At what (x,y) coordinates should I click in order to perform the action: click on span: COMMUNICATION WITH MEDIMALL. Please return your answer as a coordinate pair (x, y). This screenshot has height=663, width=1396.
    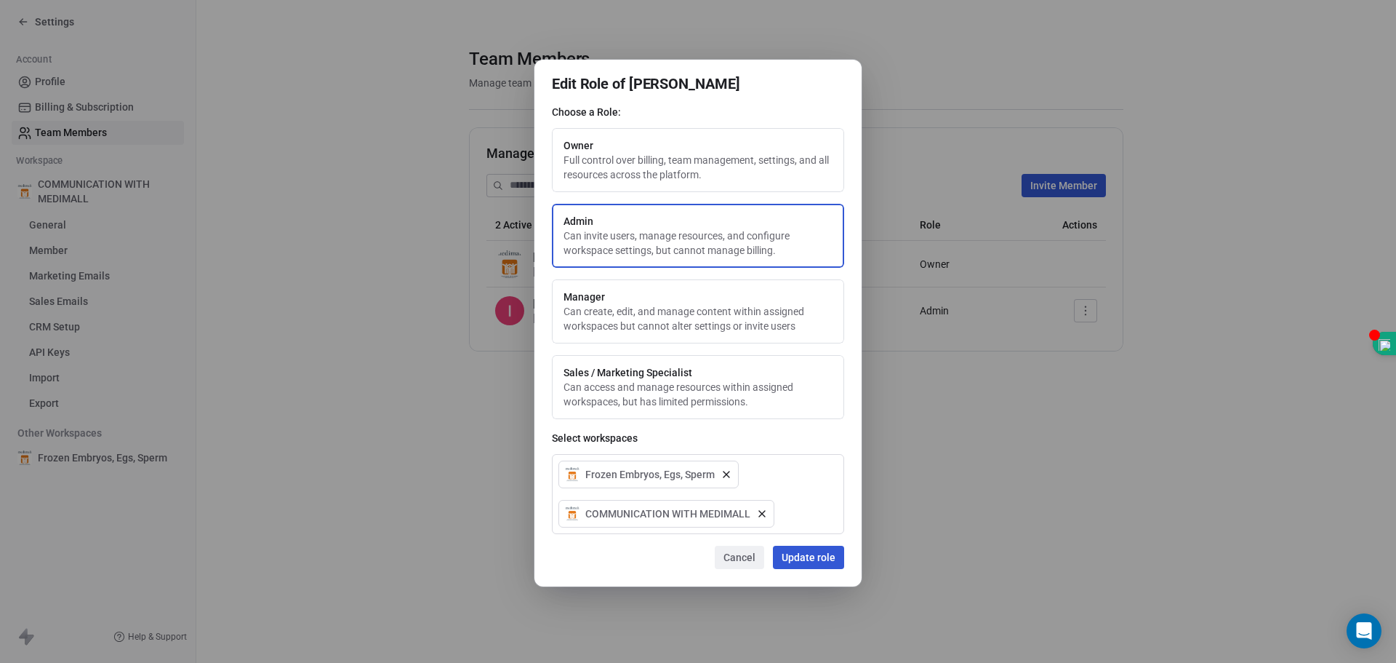
    Looking at the image, I should click on (668, 514).